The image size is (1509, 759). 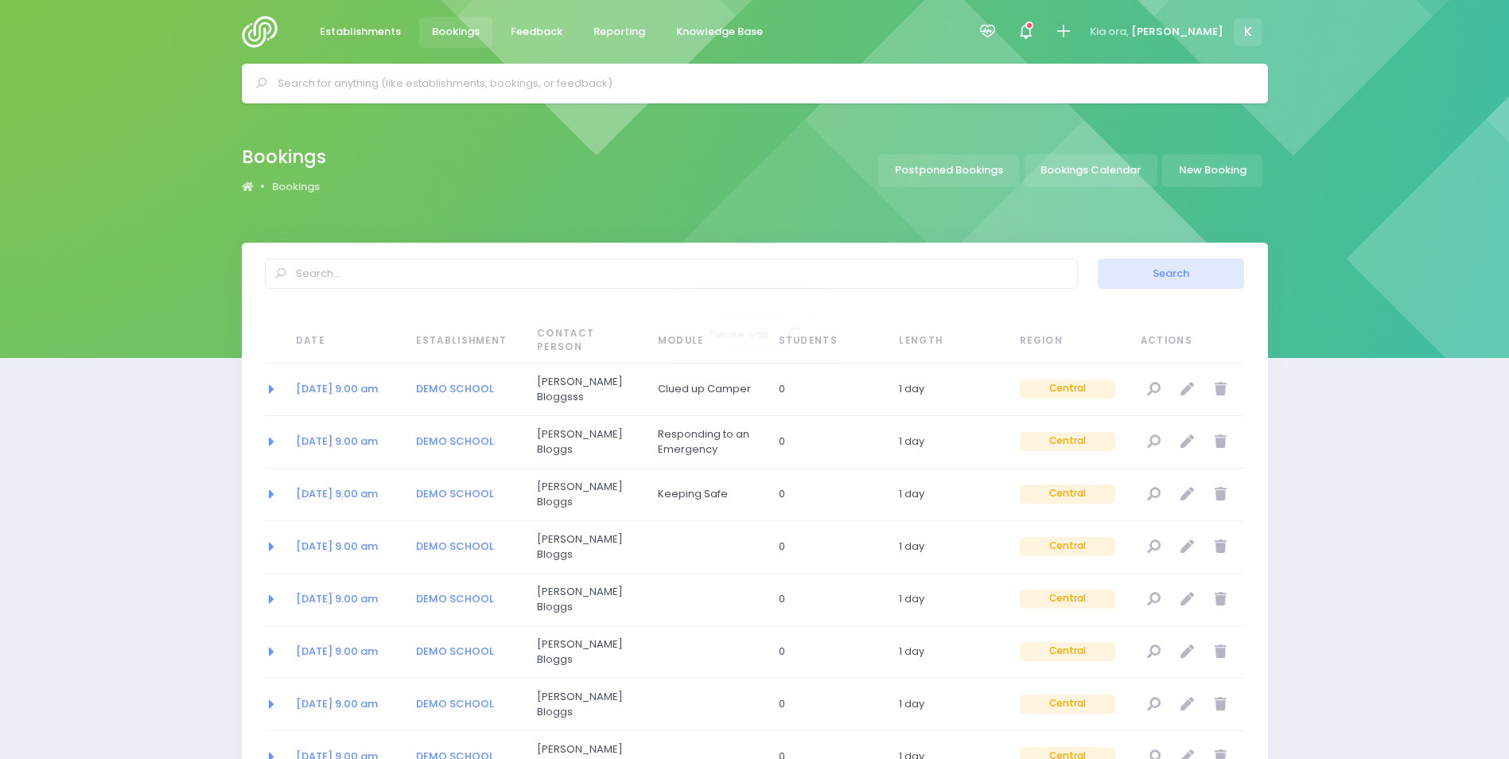 I want to click on a: New Booking, so click(x=1213, y=170).